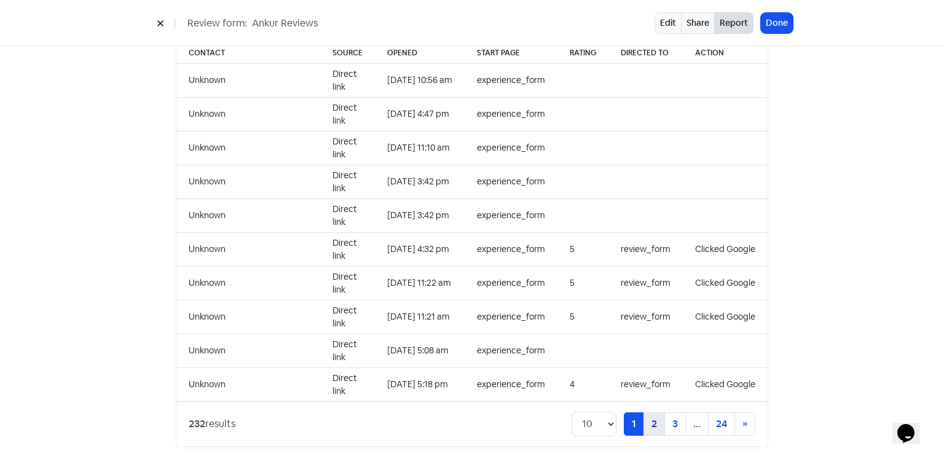 This screenshot has width=944, height=456. I want to click on a: 24, so click(722, 424).